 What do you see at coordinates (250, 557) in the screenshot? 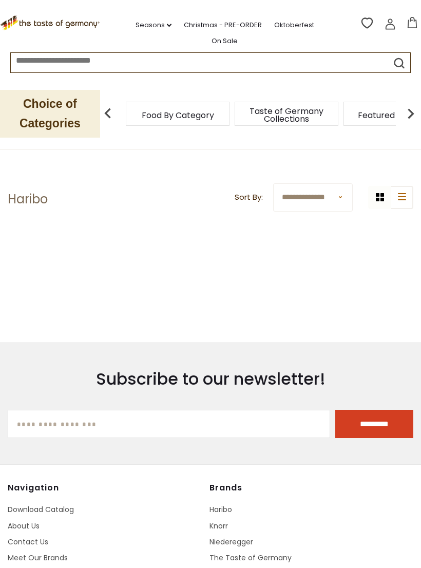
I see `a: The Taste of Germany` at bounding box center [250, 557].